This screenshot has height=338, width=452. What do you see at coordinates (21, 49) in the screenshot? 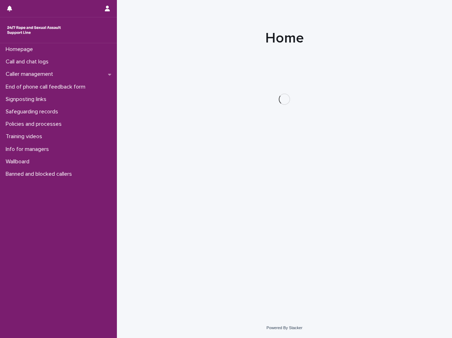
I see `p: Homepage` at bounding box center [21, 49].